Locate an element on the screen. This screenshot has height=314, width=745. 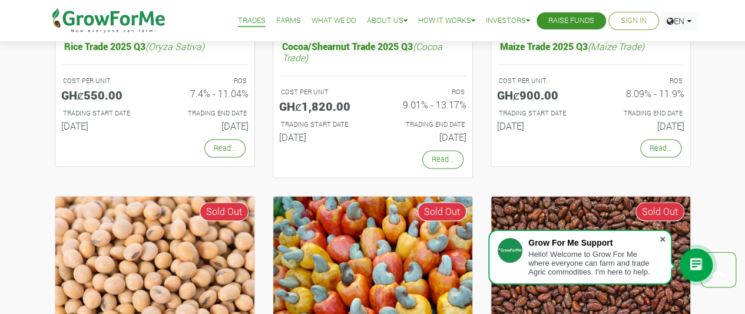
i: (Oryza Sativa) is located at coordinates (175, 46).